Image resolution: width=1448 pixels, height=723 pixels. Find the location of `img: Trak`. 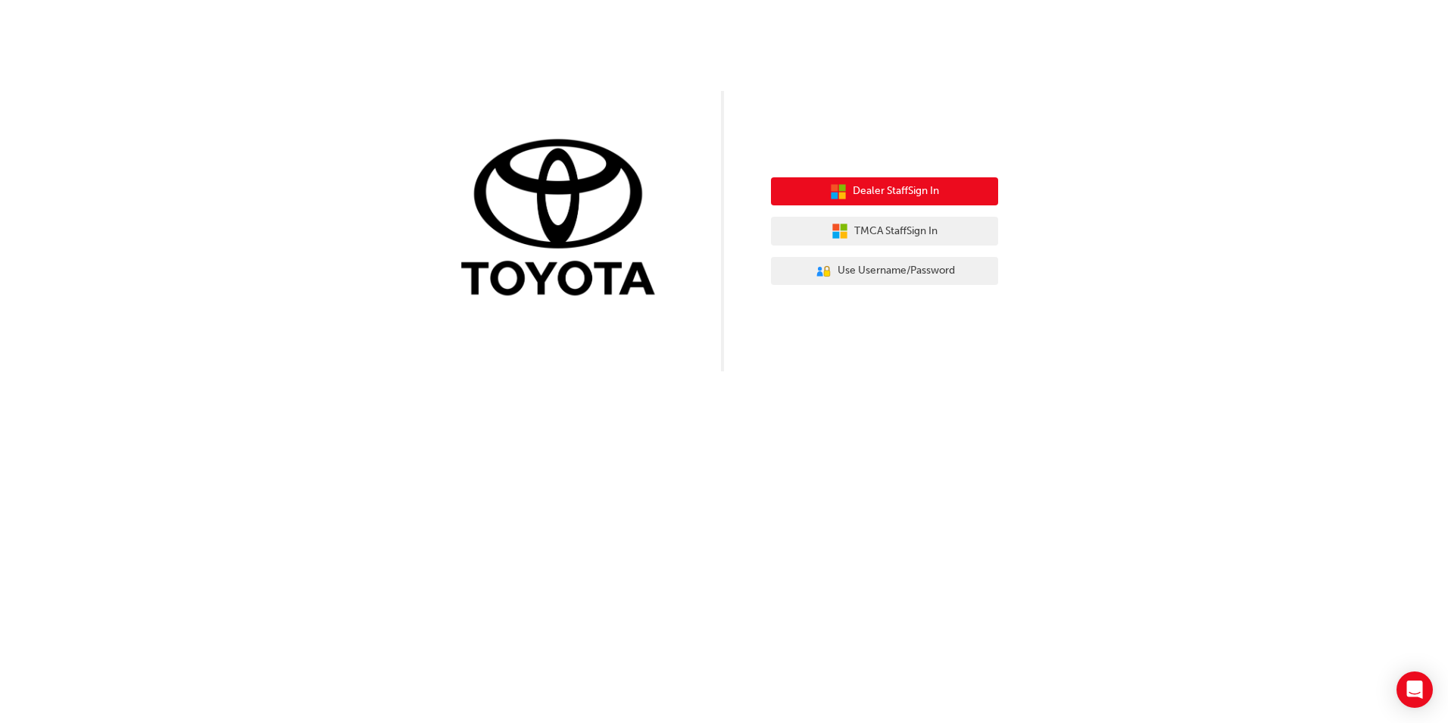

img: Trak is located at coordinates (564, 219).